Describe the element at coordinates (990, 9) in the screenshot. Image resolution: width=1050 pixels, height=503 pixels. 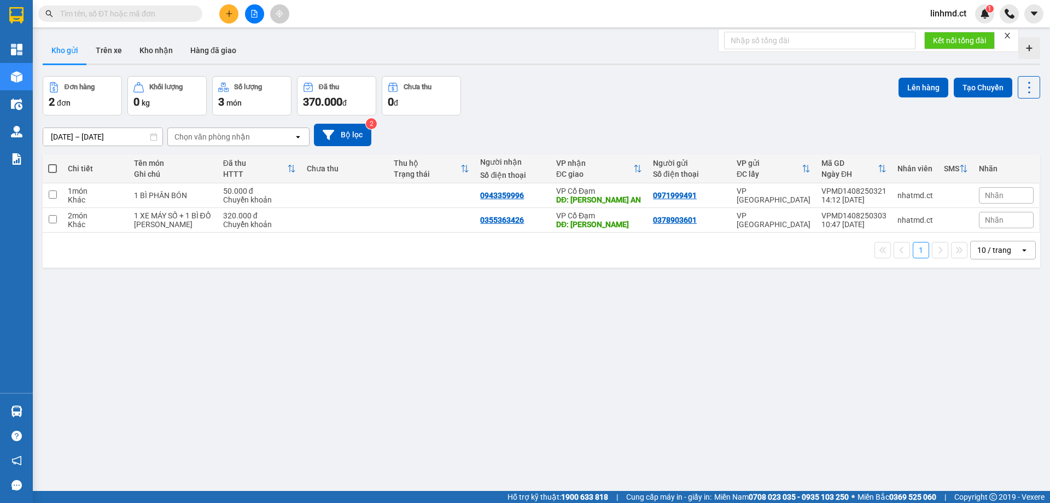
I see `span: 1` at that location.